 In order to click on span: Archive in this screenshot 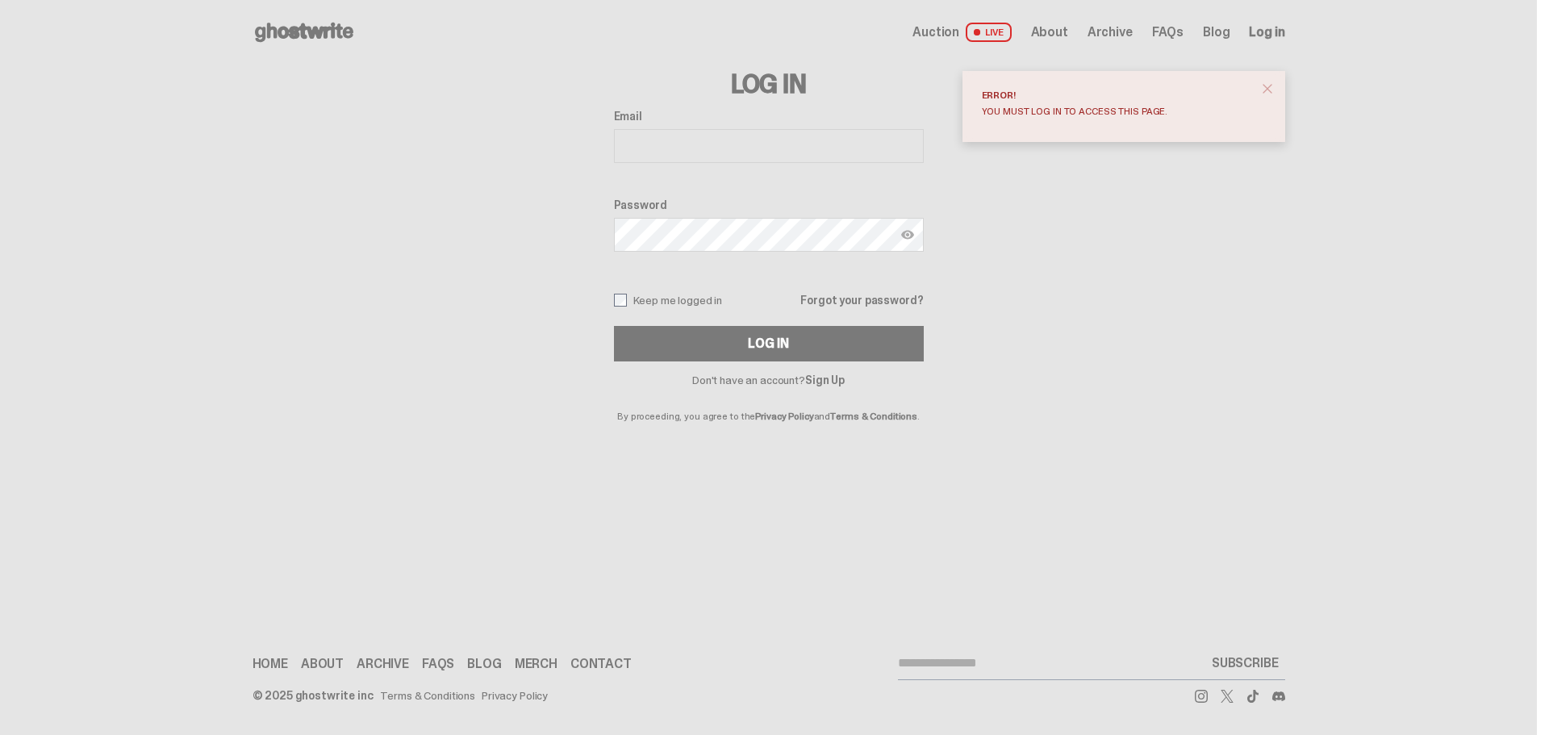, I will do `click(1110, 32)`.